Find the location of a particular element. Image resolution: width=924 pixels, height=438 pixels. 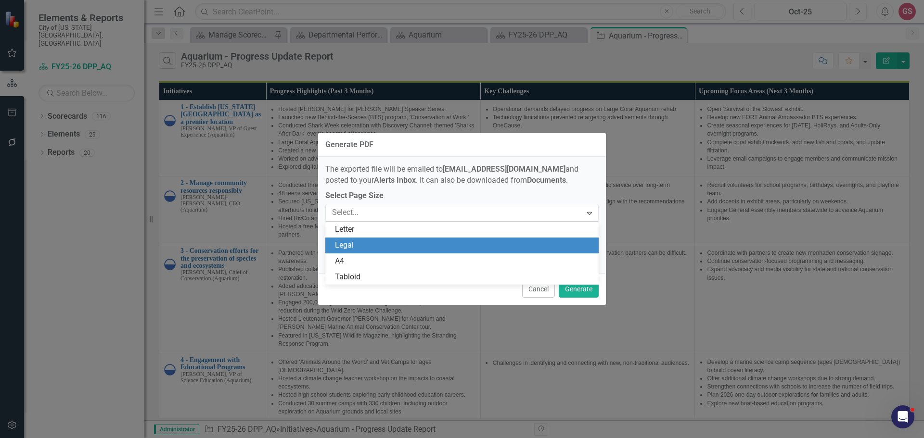

strong: Documents is located at coordinates (546, 180).